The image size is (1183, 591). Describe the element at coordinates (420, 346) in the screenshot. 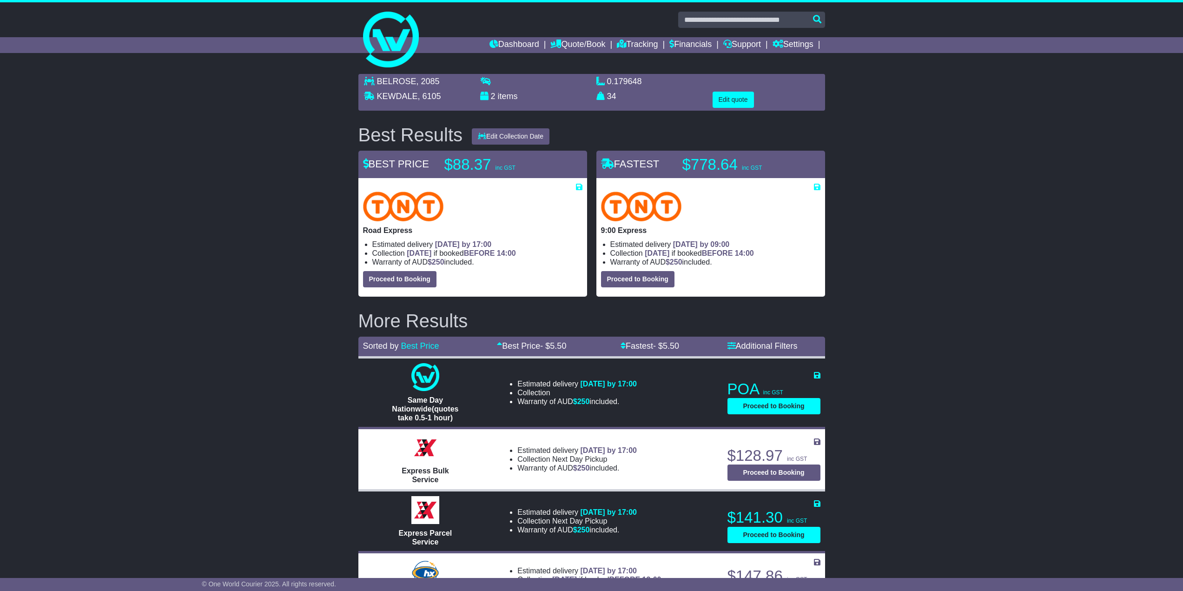

I see `a: Best Price` at that location.